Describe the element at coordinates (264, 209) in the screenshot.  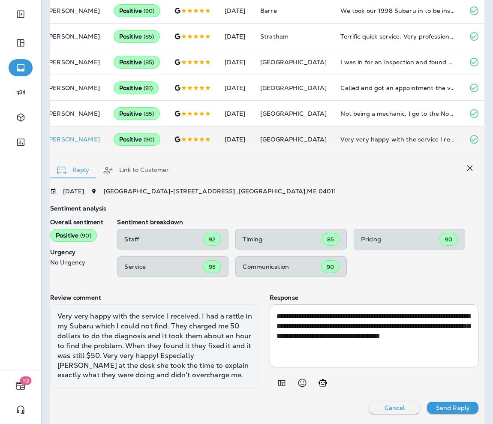
I see `p: Sentiment analysis` at that location.